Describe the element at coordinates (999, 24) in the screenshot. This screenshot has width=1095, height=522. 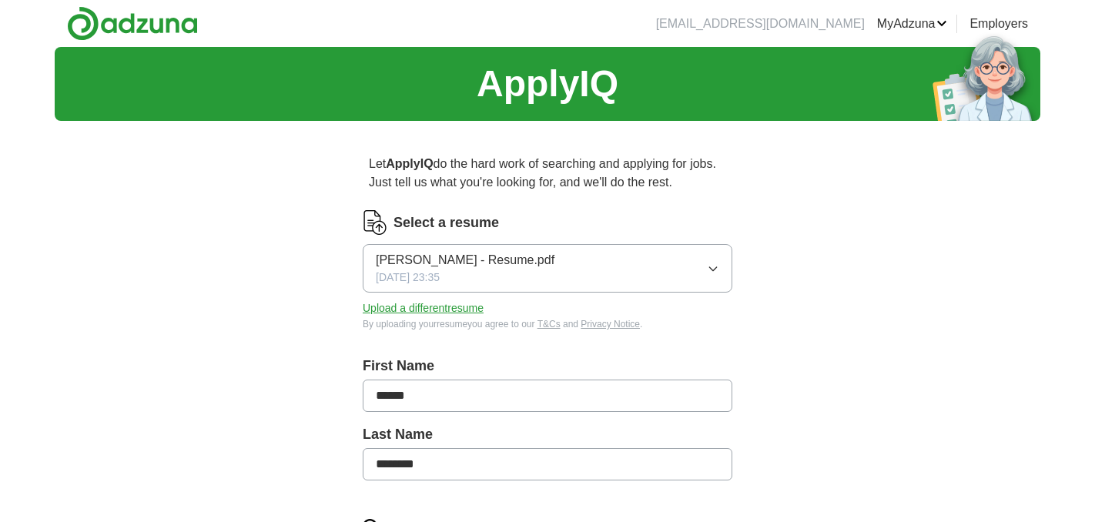
I see `a: Employers` at that location.